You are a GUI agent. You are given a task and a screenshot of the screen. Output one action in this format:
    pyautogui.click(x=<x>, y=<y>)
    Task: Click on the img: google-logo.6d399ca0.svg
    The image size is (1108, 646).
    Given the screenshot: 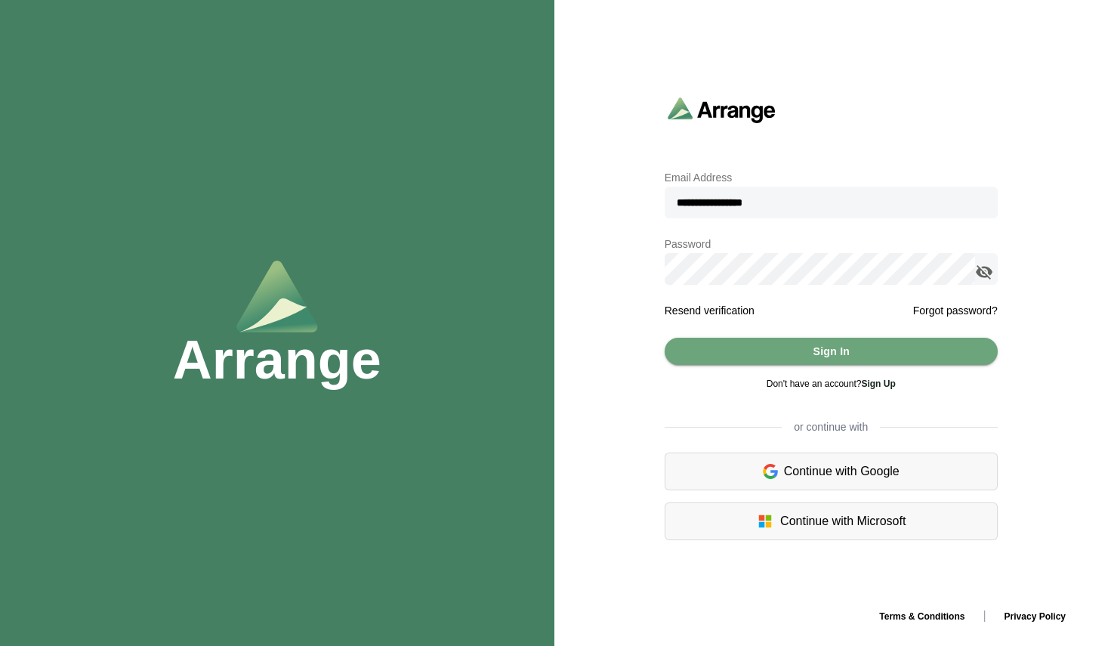 What is the action you would take?
    pyautogui.click(x=770, y=471)
    